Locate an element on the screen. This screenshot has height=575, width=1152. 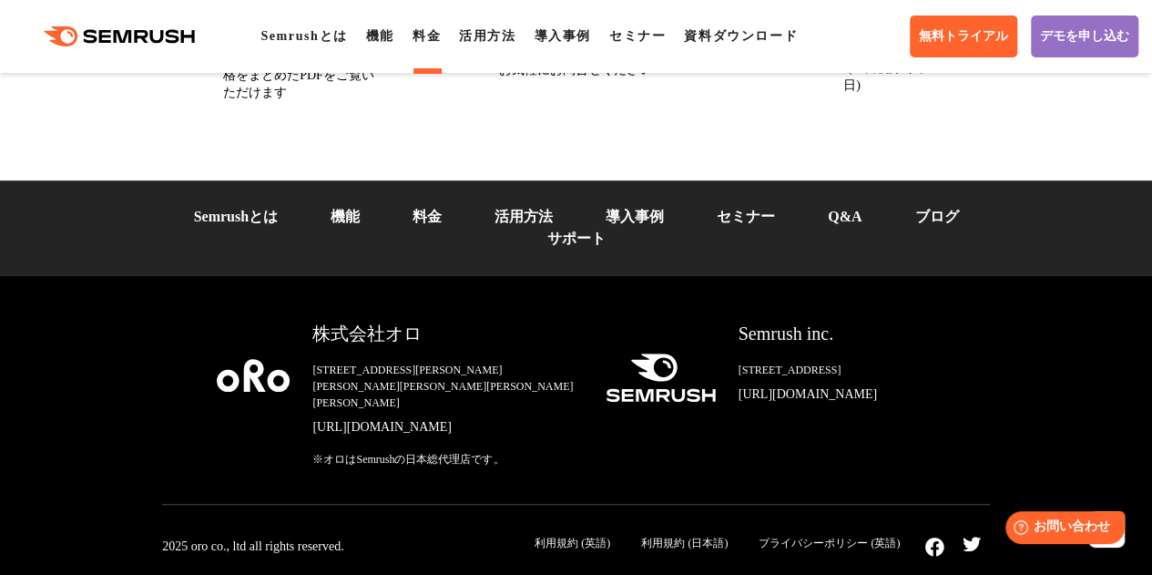
div: Semrush inc. is located at coordinates (837, 333).